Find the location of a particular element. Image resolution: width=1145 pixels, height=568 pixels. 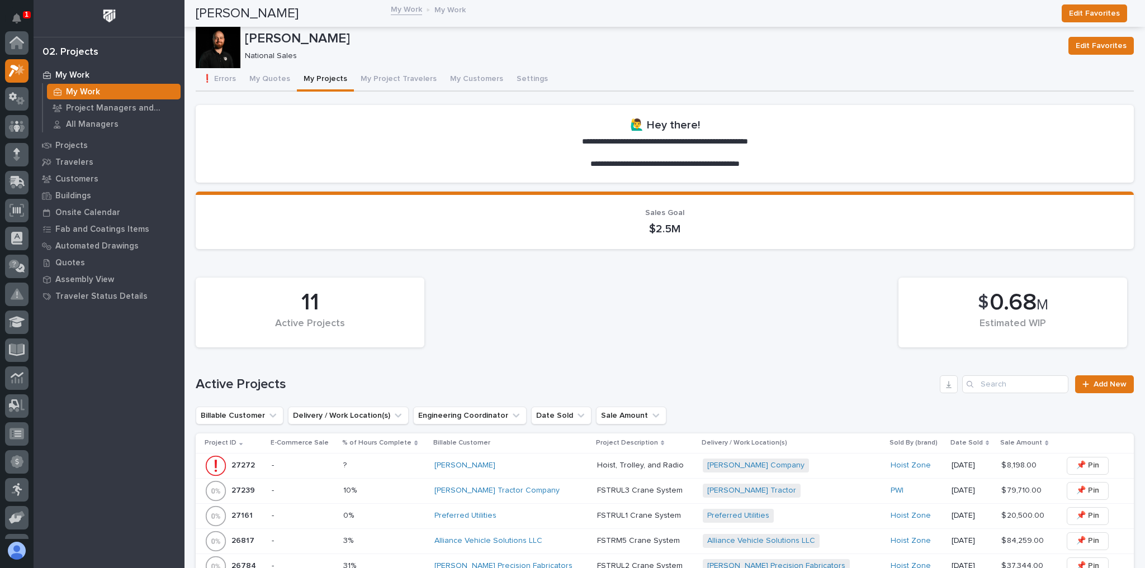

p: $2.5M is located at coordinates (665, 229).